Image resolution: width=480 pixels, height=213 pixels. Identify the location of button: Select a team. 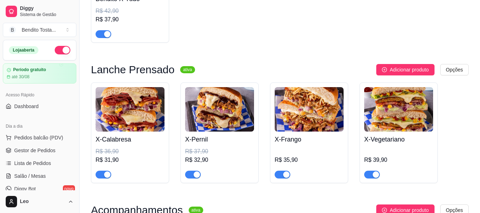
(39, 30).